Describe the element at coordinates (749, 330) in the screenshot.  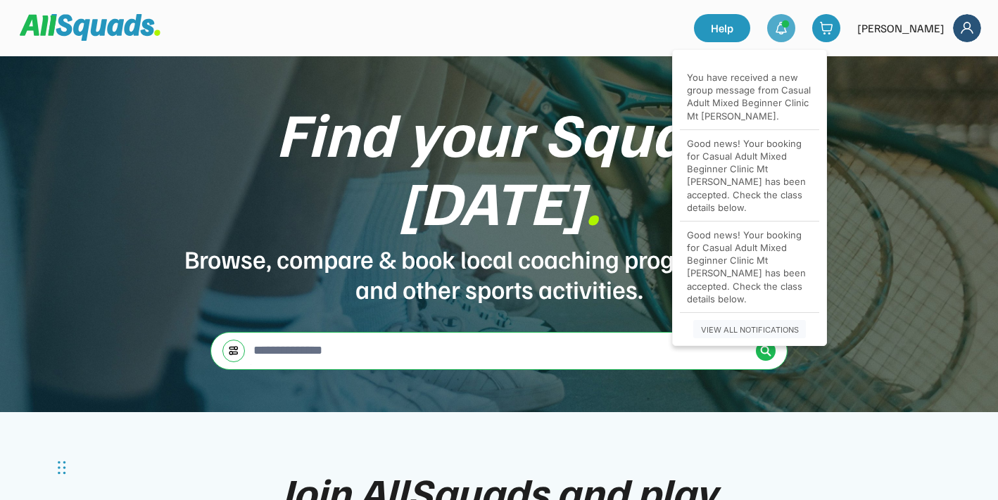
I see `div: VIEW ALL NOTIFICATIONS` at that location.